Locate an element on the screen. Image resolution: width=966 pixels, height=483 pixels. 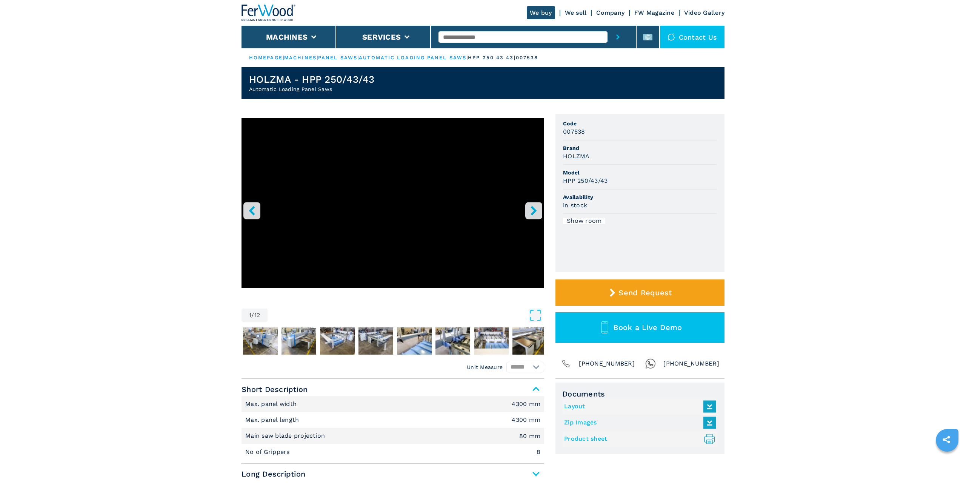
a: We sell is located at coordinates (576, 12).